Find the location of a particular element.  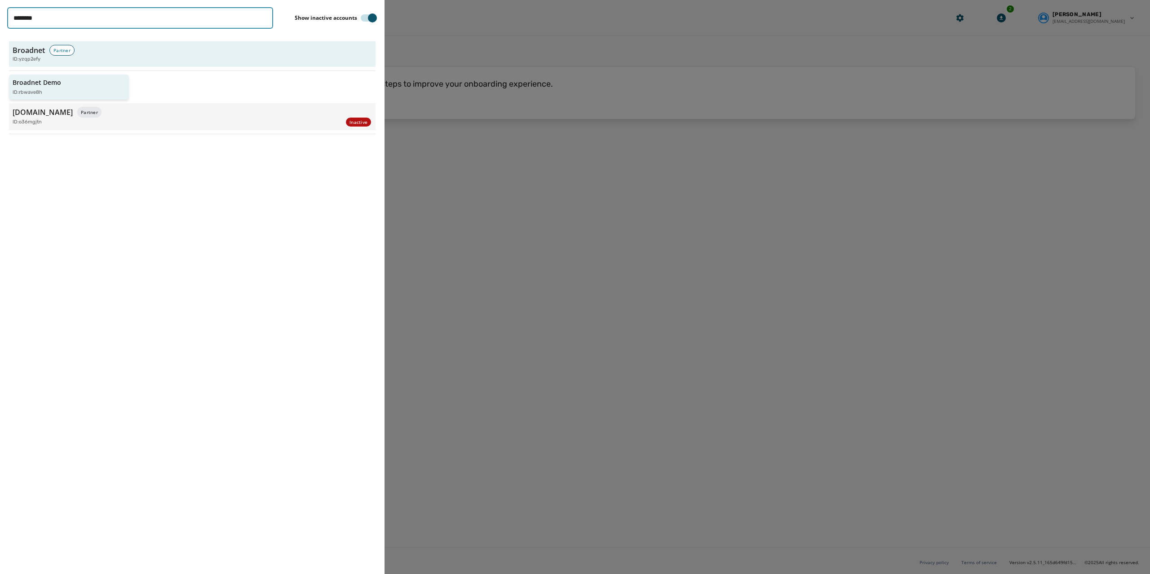

button: Broadnet DemoID:rbwave8h is located at coordinates (69, 87).